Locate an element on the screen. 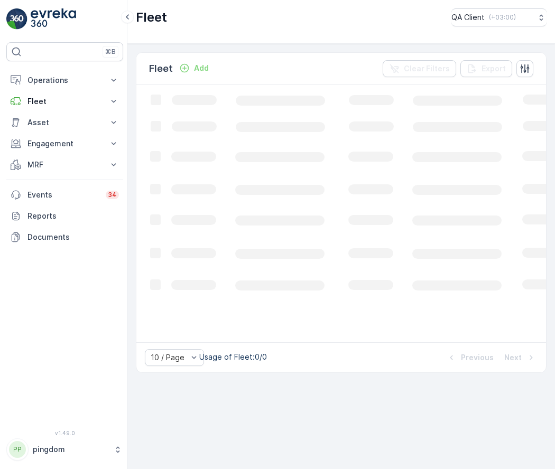  img: logo_light-DOdMpM7g.png is located at coordinates (53, 19).